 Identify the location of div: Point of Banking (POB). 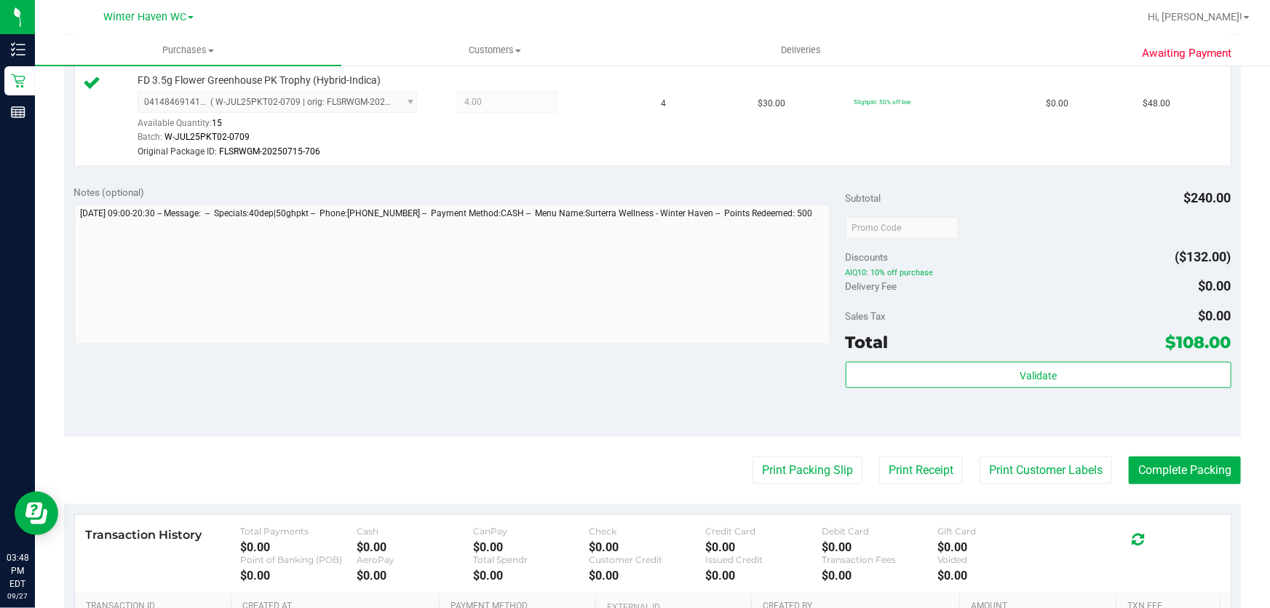
(298, 559).